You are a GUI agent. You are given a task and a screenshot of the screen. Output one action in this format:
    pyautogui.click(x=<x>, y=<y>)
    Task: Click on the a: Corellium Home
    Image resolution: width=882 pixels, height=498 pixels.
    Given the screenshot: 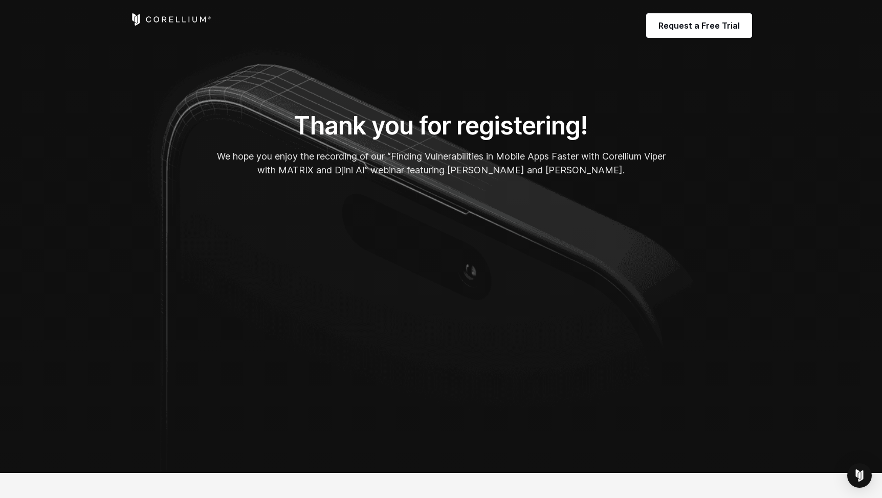 What is the action you would take?
    pyautogui.click(x=170, y=19)
    